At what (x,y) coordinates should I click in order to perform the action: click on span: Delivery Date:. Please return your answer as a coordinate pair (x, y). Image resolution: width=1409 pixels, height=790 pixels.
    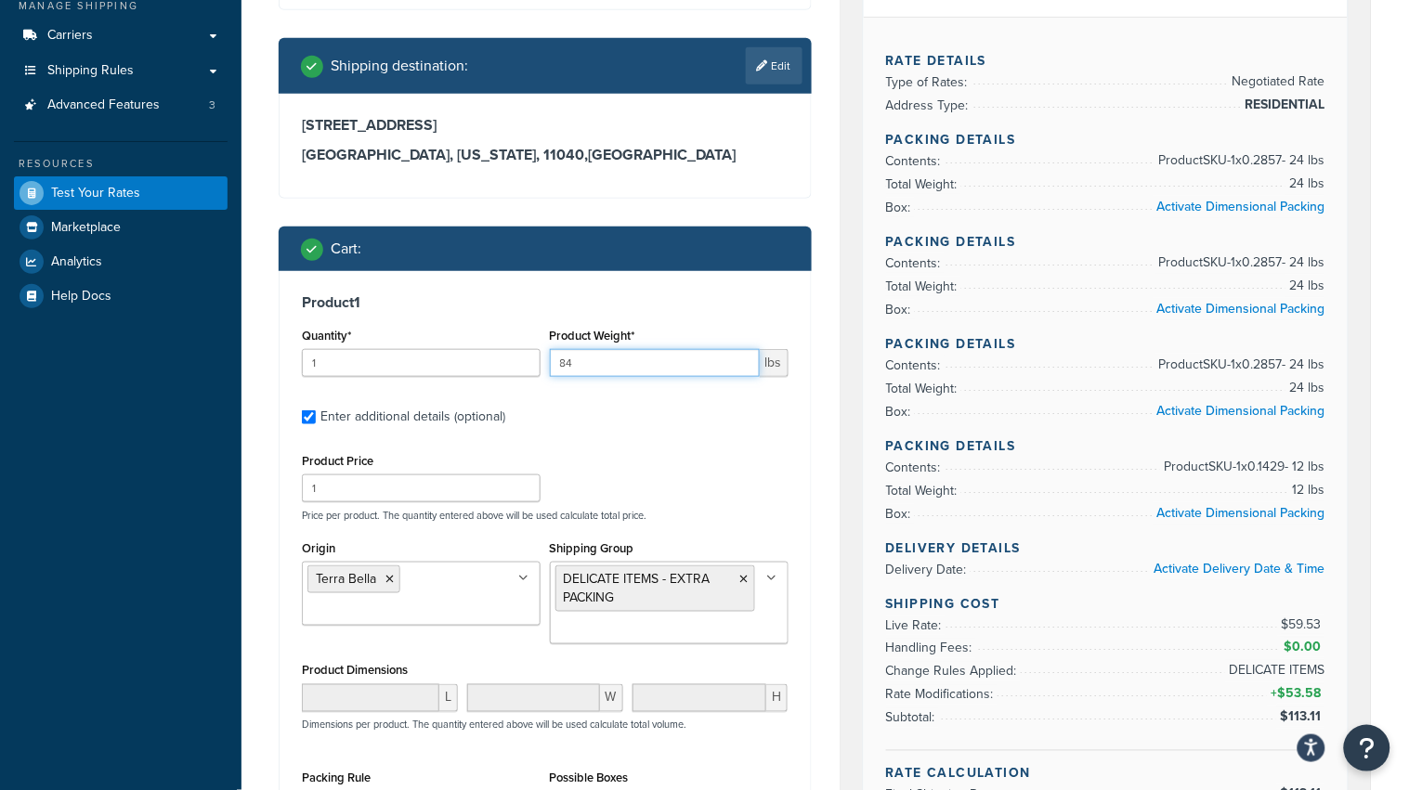
    Looking at the image, I should click on (929, 569).